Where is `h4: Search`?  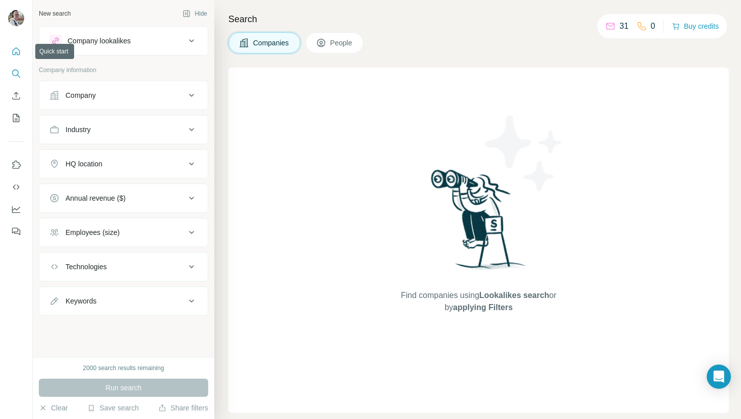 h4: Search is located at coordinates (478, 19).